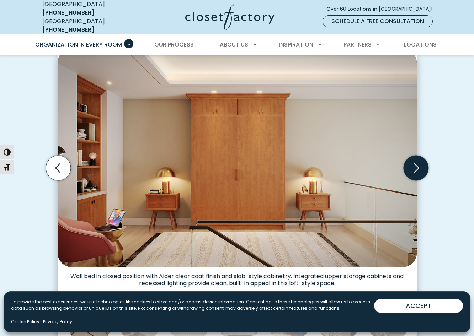 Image resolution: width=474 pixels, height=336 pixels. I want to click on p: To provide the best experiences, we use technologies like cookies to store and/or access device i..., so click(192, 305).